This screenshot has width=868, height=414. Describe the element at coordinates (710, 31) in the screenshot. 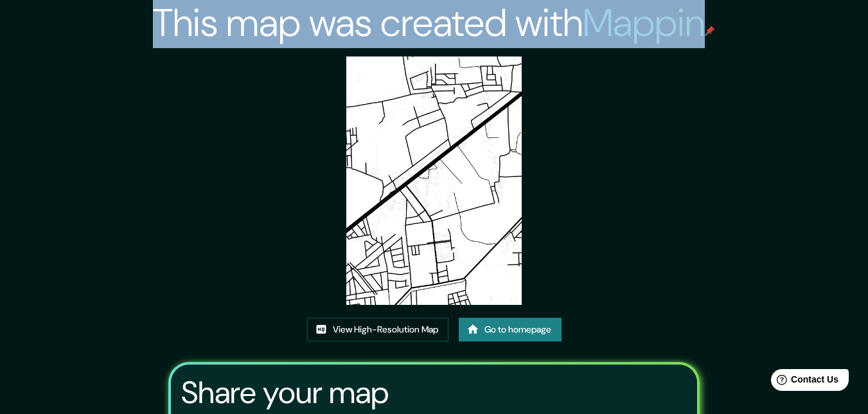

I see `img: mappin-pin` at that location.